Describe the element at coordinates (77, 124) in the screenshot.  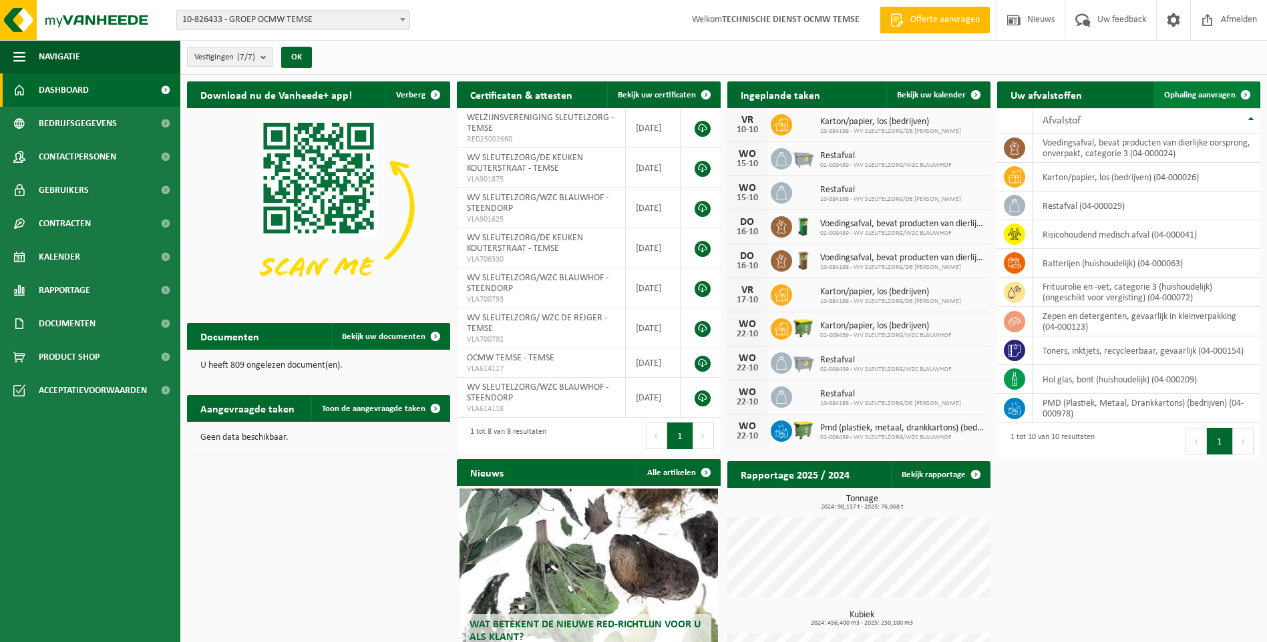
I see `span: Bedrijfsgegevens` at that location.